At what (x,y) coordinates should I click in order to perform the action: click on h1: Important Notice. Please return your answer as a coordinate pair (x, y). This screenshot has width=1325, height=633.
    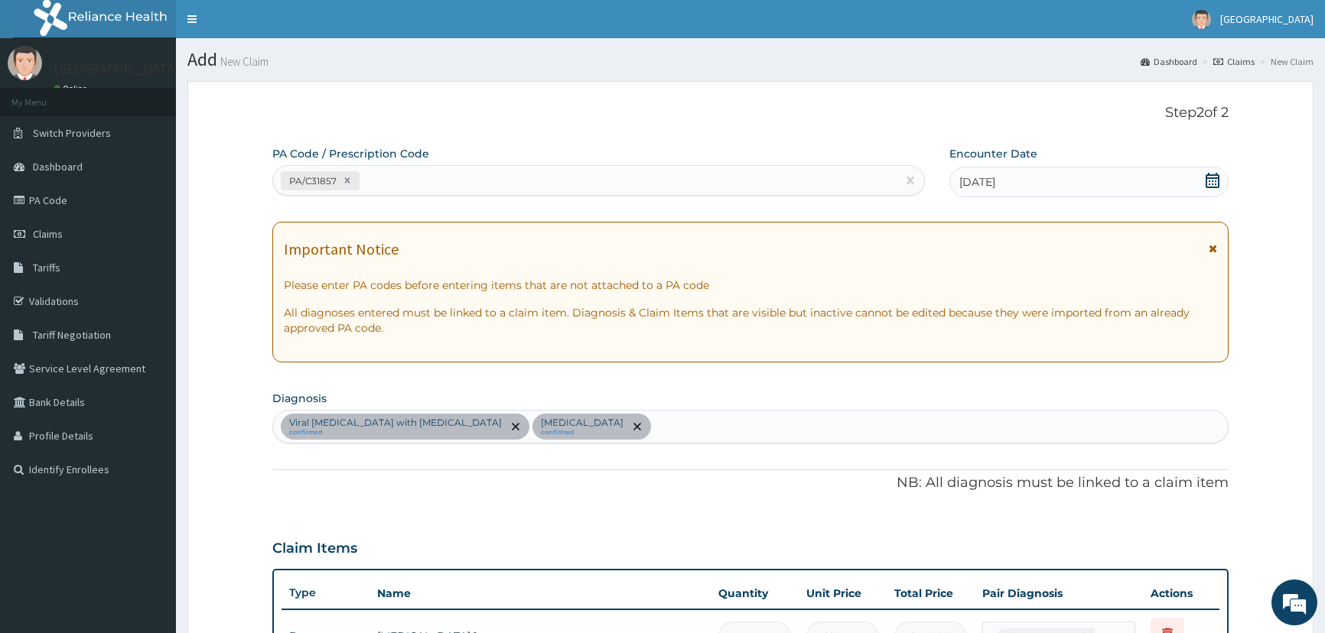
    Looking at the image, I should click on (341, 249).